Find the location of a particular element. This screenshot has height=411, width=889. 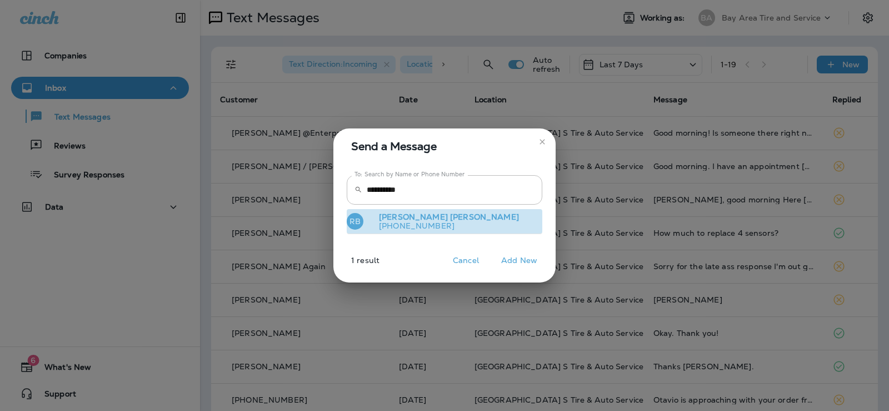

span: Send a Message is located at coordinates (447, 146).